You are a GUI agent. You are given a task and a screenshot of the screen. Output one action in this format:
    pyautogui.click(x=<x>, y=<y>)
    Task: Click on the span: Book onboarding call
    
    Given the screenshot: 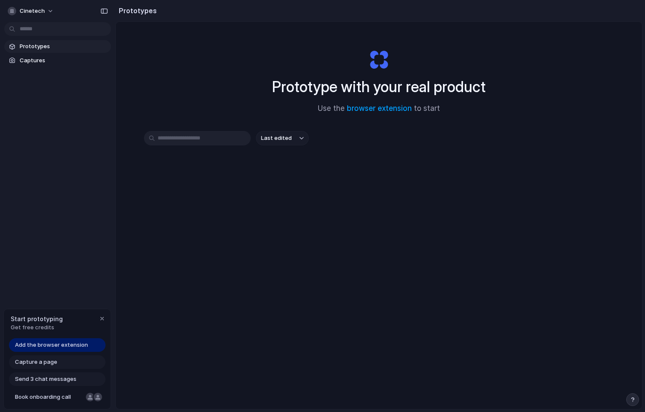 What is the action you would take?
    pyautogui.click(x=49, y=397)
    